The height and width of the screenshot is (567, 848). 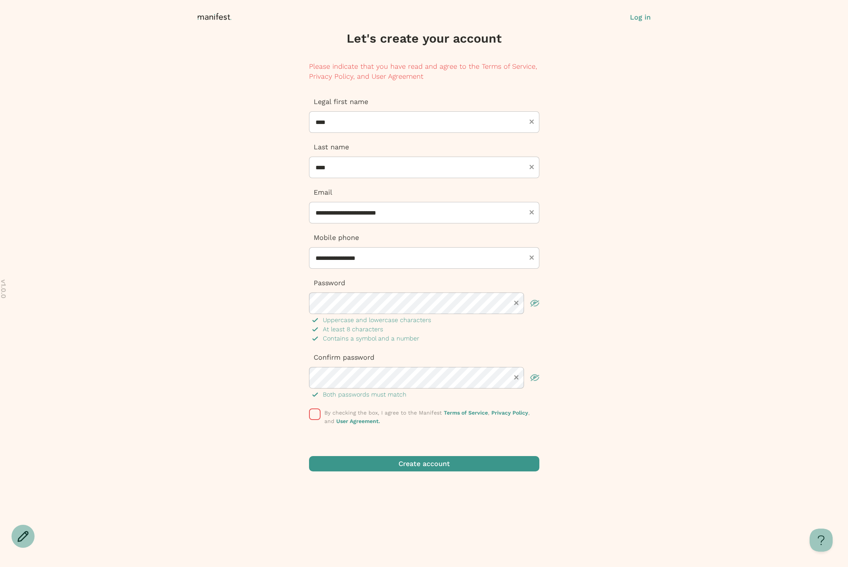 I want to click on p: Log in, so click(x=640, y=17).